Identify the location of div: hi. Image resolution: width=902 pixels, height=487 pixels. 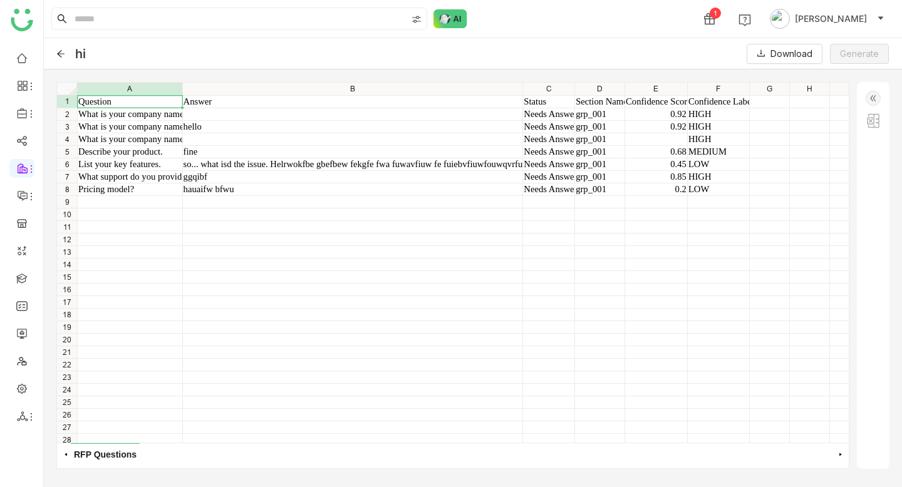
(80, 54).